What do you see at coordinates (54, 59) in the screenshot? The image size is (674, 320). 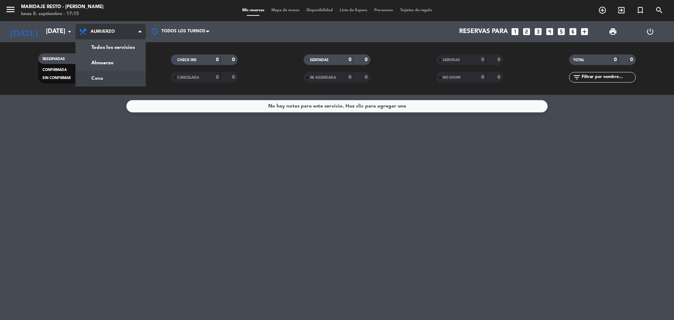 I see `span: RESERVADAS` at bounding box center [54, 59].